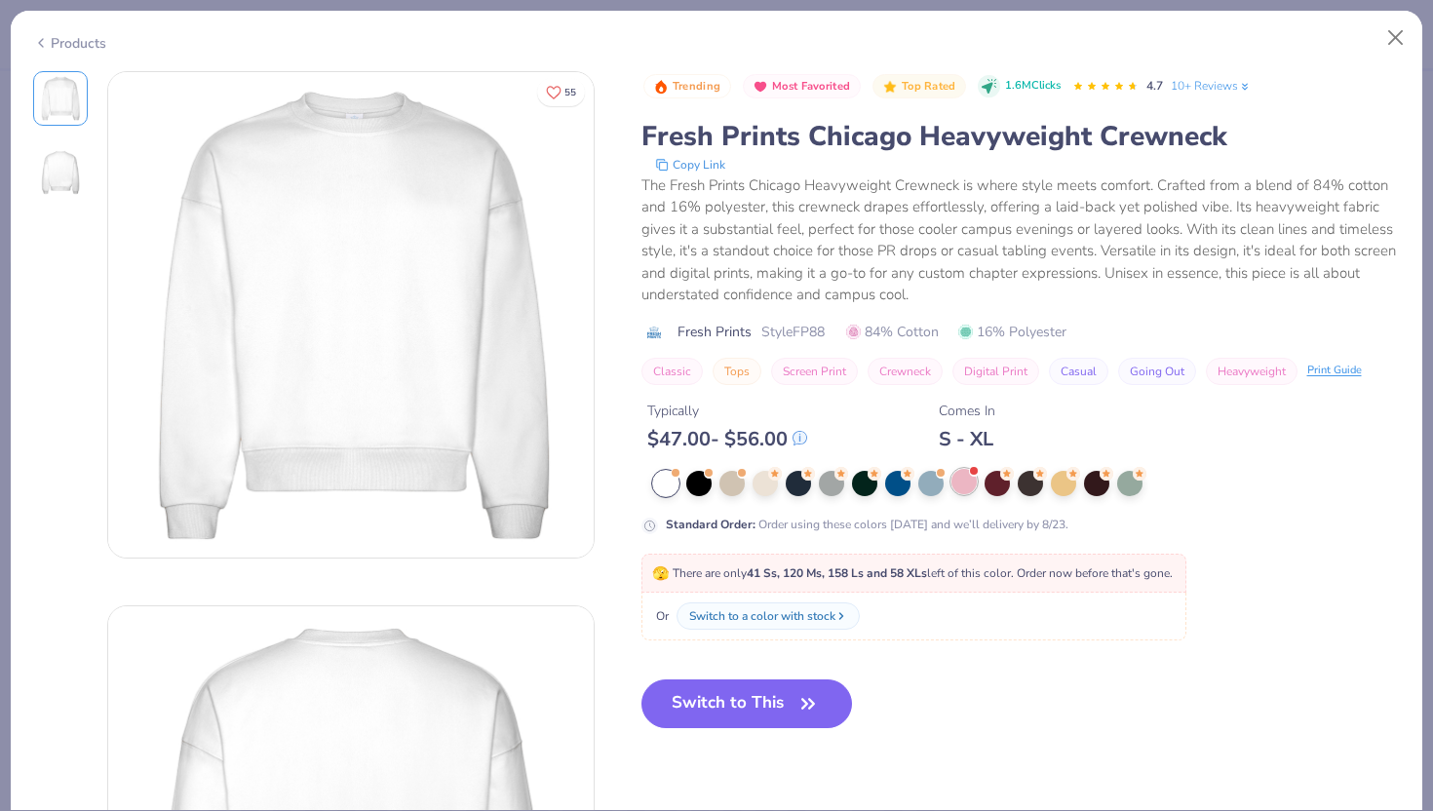  I want to click on strong: Standard Order :, so click(711, 524).